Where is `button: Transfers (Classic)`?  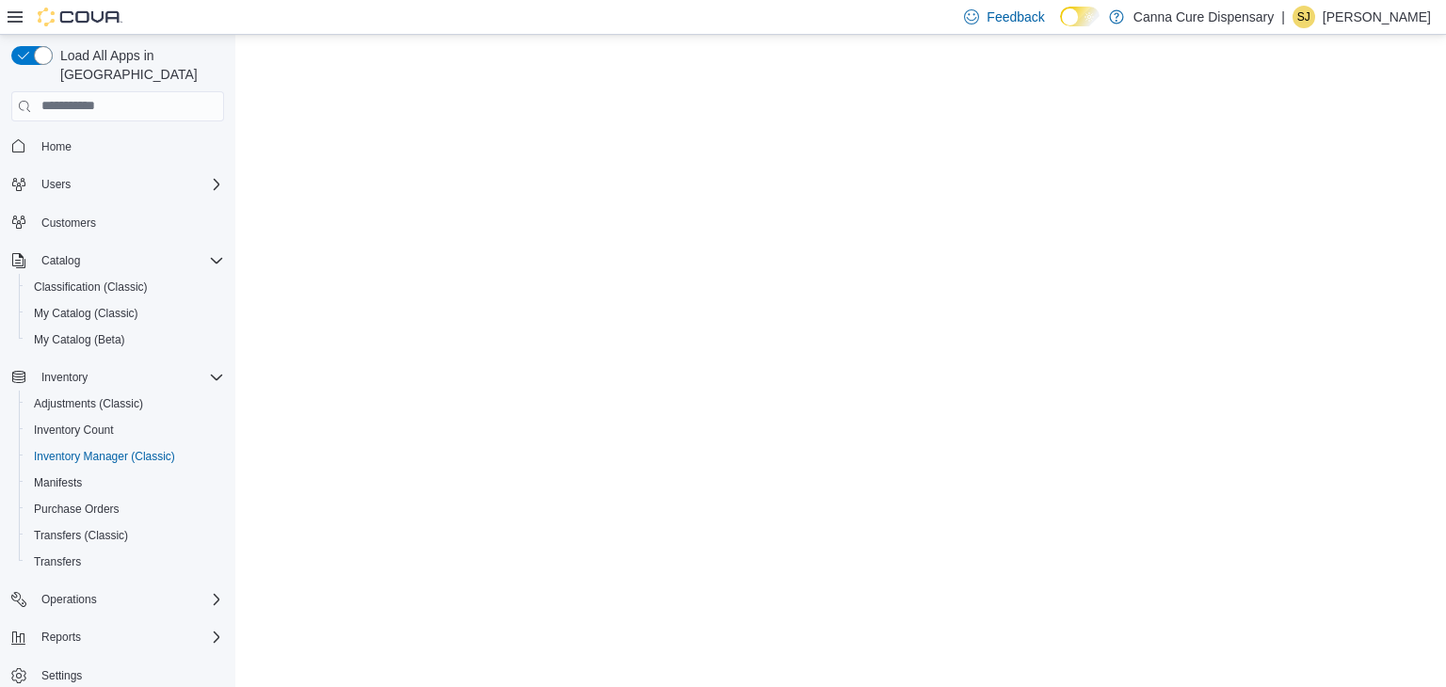 button: Transfers (Classic) is located at coordinates (125, 536).